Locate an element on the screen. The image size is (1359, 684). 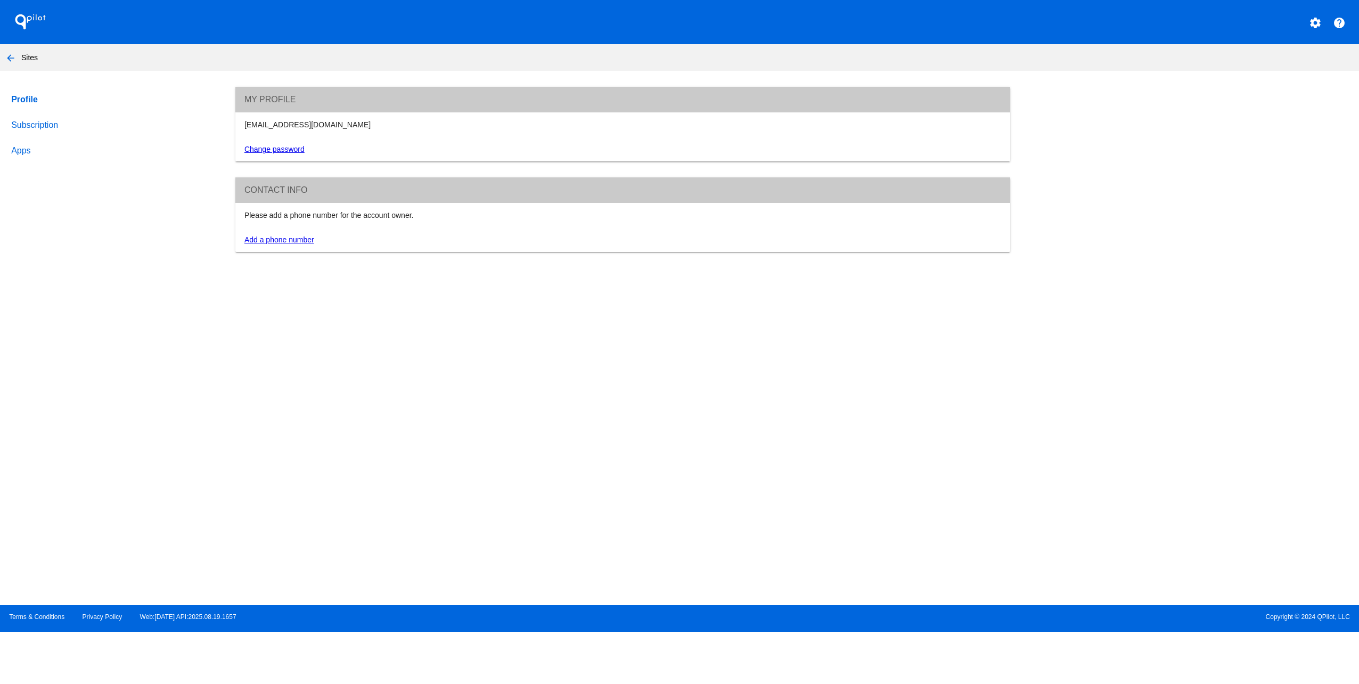
span: Copyright © 2024 QPilot, LLC is located at coordinates (1019, 617).